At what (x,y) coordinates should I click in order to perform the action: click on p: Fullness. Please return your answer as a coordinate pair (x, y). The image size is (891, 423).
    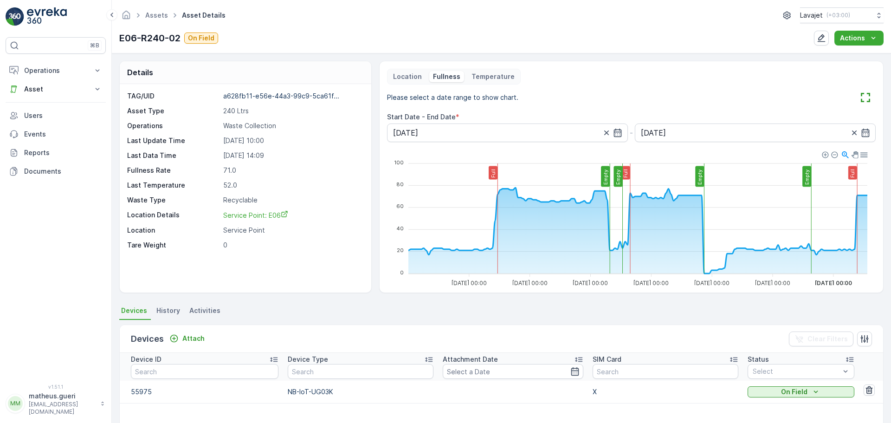
    Looking at the image, I should click on (446, 77).